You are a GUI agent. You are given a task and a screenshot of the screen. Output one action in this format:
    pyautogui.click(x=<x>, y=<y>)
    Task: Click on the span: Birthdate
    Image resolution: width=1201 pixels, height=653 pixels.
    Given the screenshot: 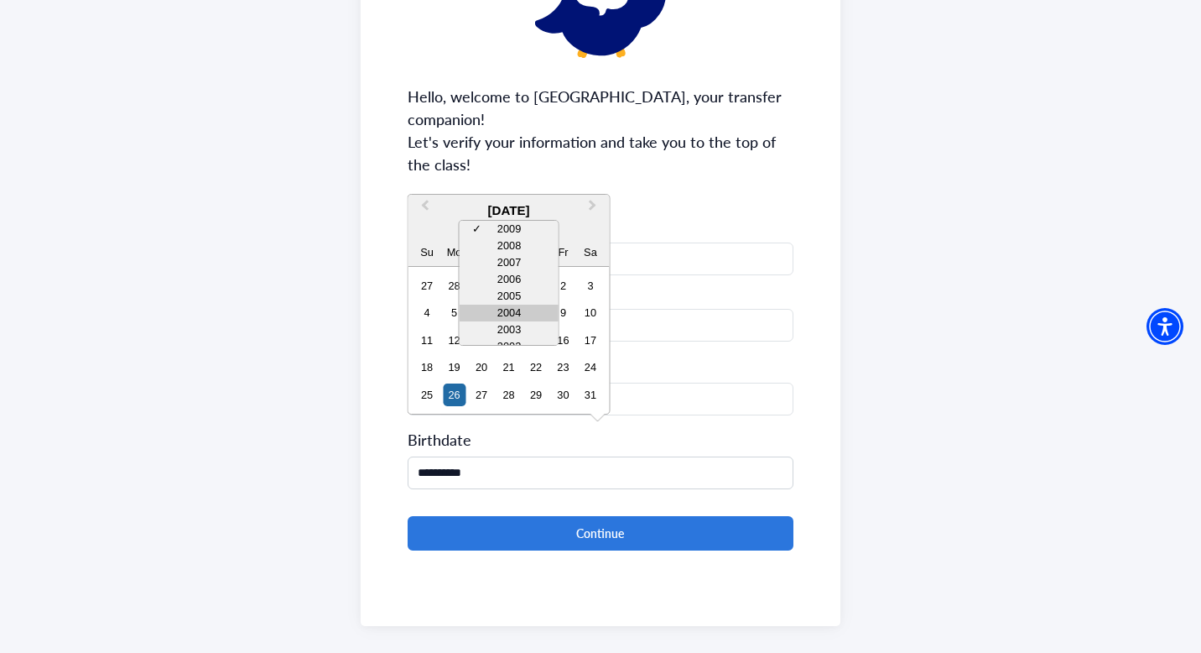 What is the action you would take?
    pyautogui.click(x=439, y=439)
    